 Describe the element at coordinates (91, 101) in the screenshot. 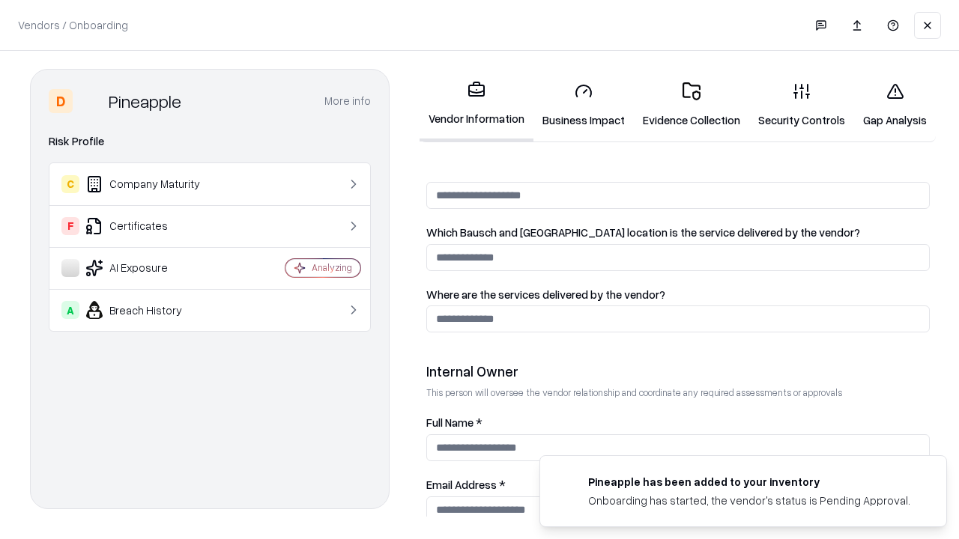

I see `img: Pineapple` at that location.